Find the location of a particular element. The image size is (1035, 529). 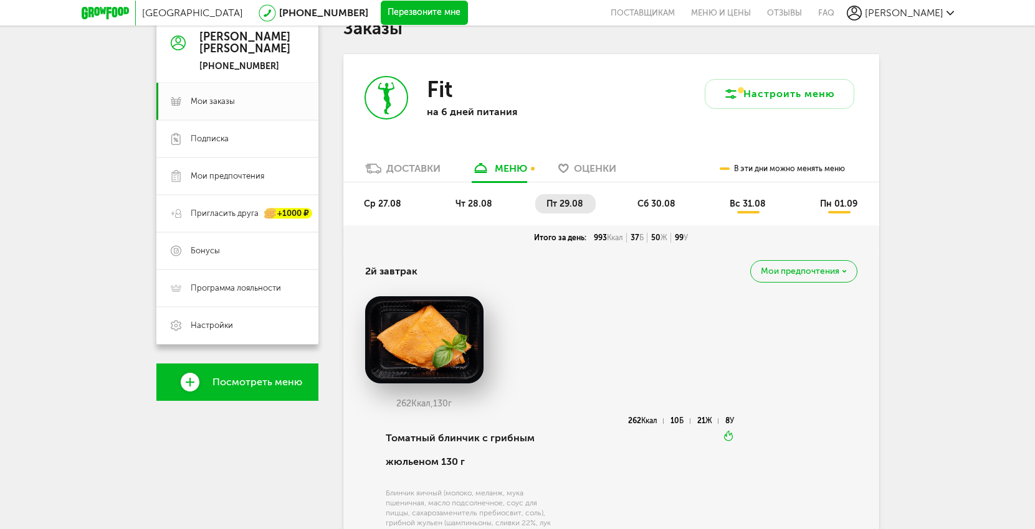

p: на 6 дней питания is located at coordinates (508, 111).